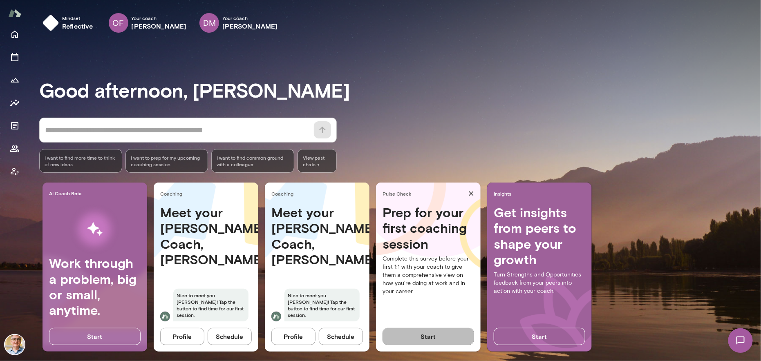 The image size is (761, 361). I want to click on img: AI Workflows, so click(95, 229).